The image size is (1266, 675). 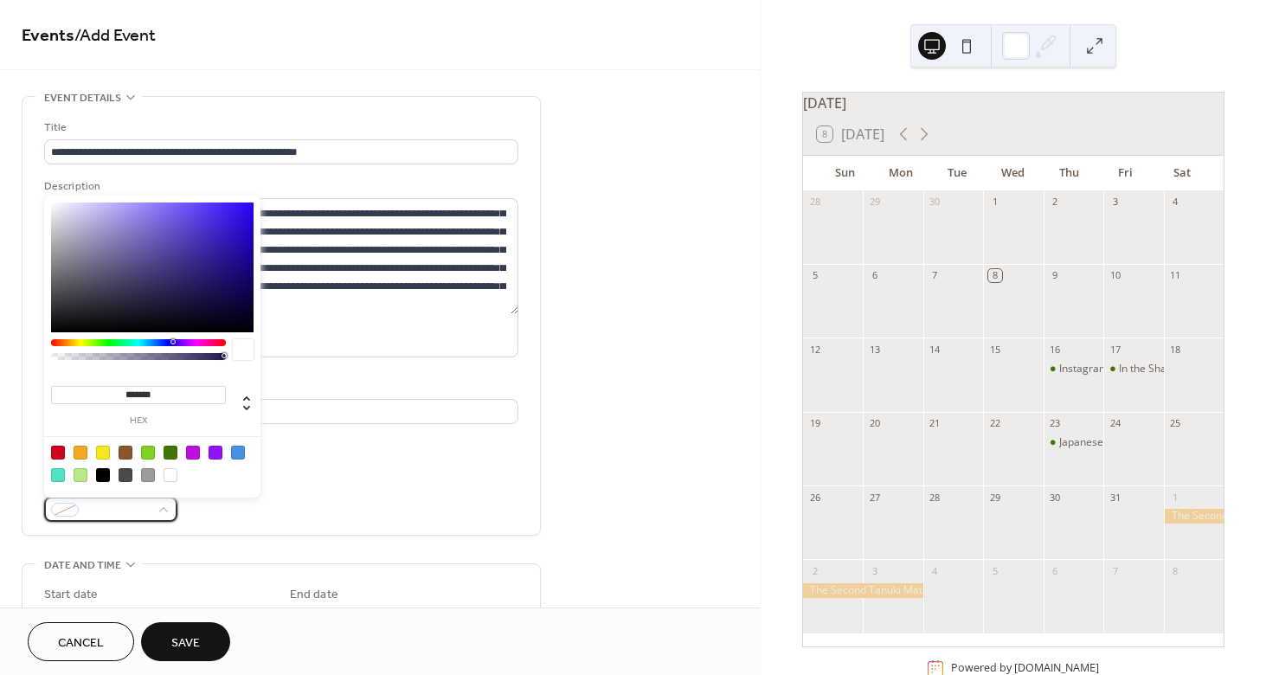 What do you see at coordinates (1175, 423) in the screenshot?
I see `div: 25` at bounding box center [1175, 423].